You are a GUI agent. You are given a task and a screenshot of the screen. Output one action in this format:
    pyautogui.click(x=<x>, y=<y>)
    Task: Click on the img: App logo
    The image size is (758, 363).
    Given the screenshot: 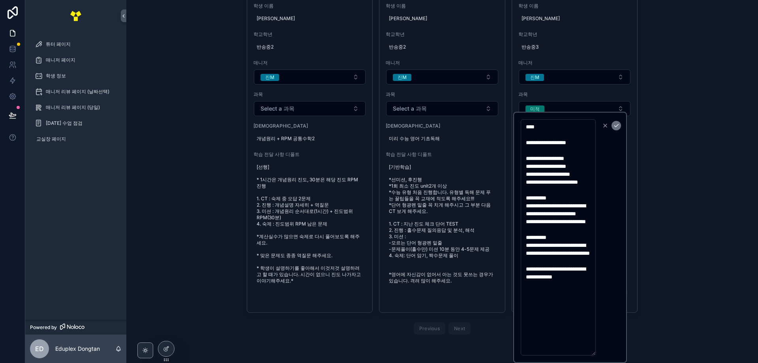 What is the action you would take?
    pyautogui.click(x=76, y=16)
    